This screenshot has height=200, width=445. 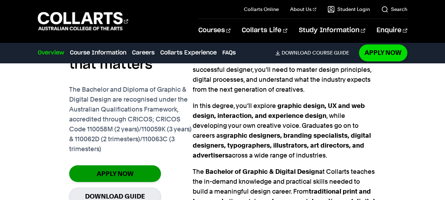 I want to click on p: In this degree, you’ll explore, so click(x=284, y=130).